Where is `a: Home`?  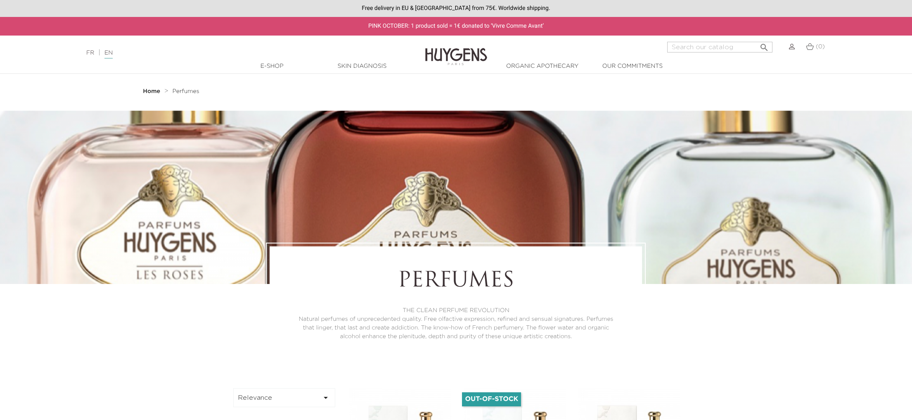 a: Home is located at coordinates (152, 91).